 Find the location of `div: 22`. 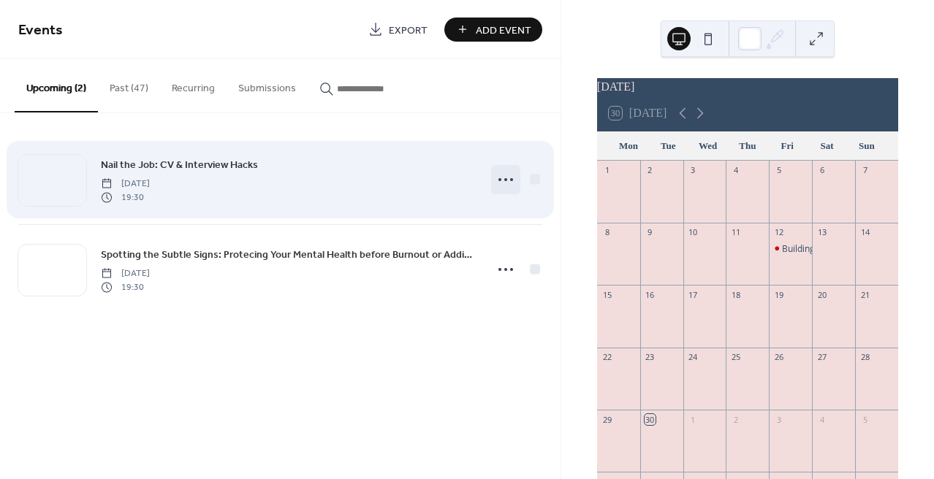

div: 22 is located at coordinates (606, 357).